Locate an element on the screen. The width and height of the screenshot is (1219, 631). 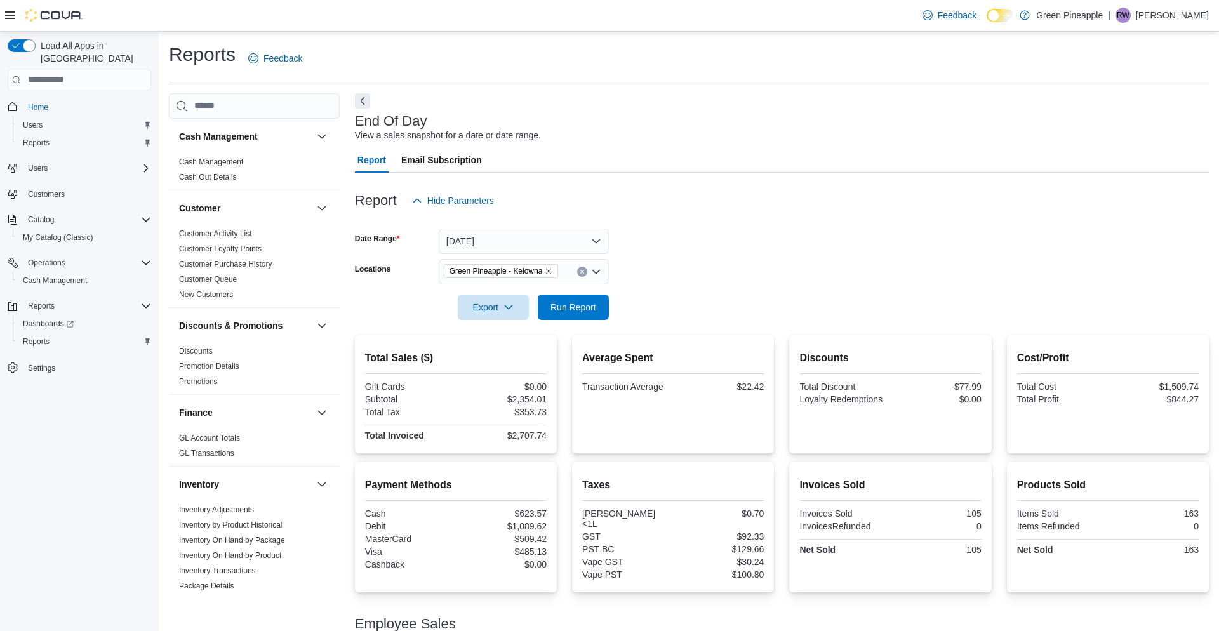
a: Customer Purchase History is located at coordinates (225, 264).